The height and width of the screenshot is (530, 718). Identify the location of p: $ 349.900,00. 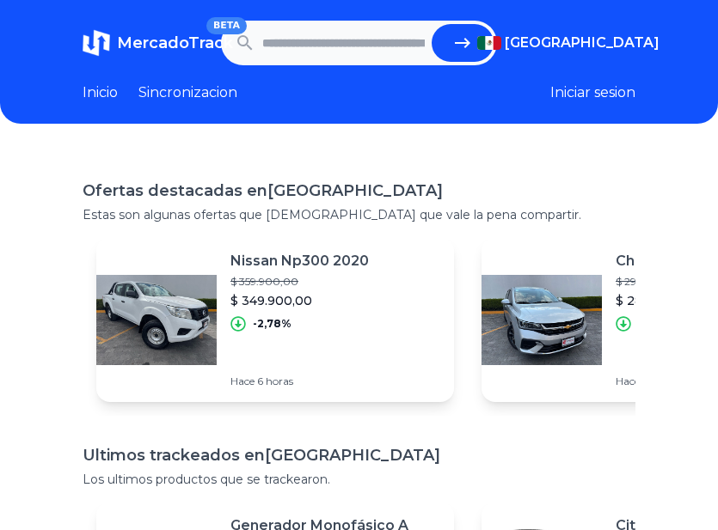
(299, 301).